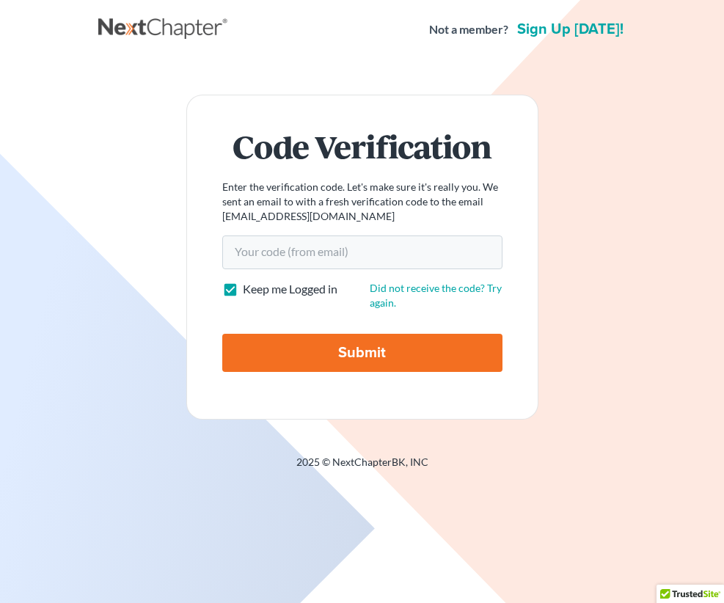 The height and width of the screenshot is (603, 724). Describe the element at coordinates (362, 146) in the screenshot. I see `h1: Code Verification` at that location.